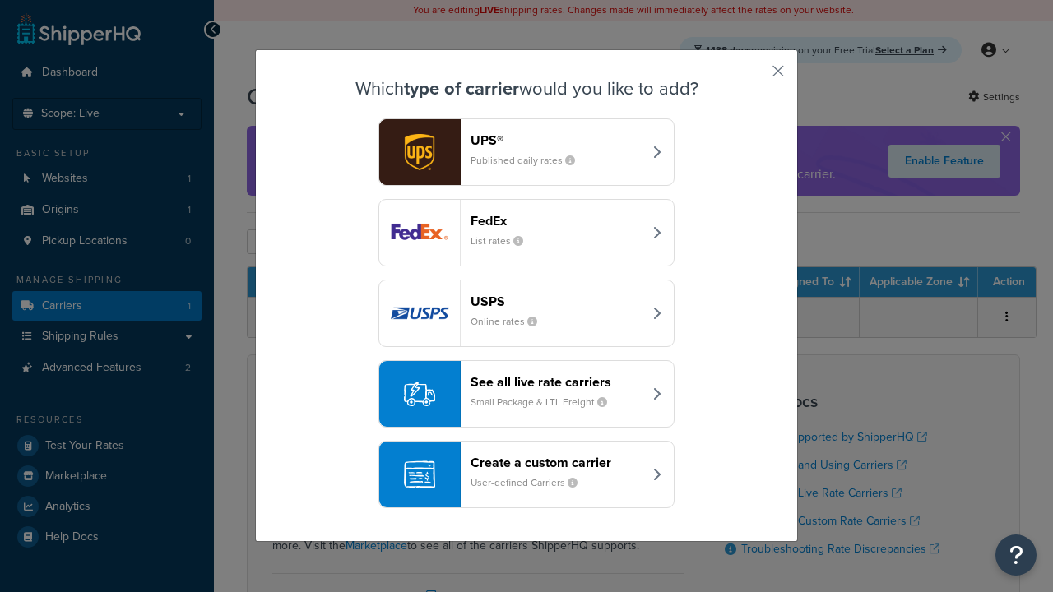 This screenshot has width=1053, height=592. I want to click on button: ups logoUPS®Published daily rates, so click(526, 152).